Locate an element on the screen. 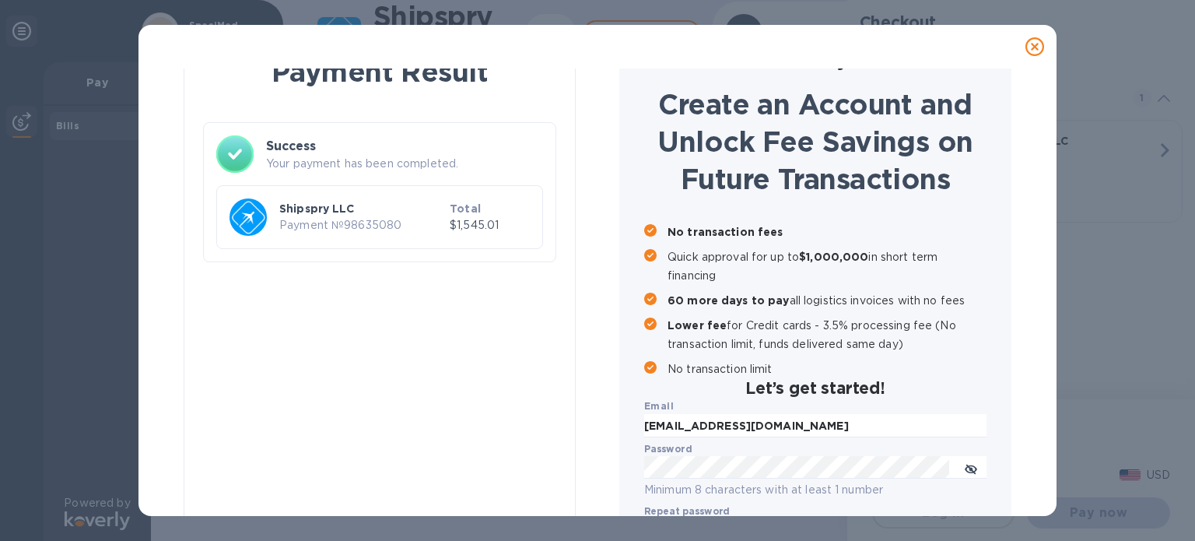 The image size is (1195, 541). b: Total is located at coordinates (465, 208).